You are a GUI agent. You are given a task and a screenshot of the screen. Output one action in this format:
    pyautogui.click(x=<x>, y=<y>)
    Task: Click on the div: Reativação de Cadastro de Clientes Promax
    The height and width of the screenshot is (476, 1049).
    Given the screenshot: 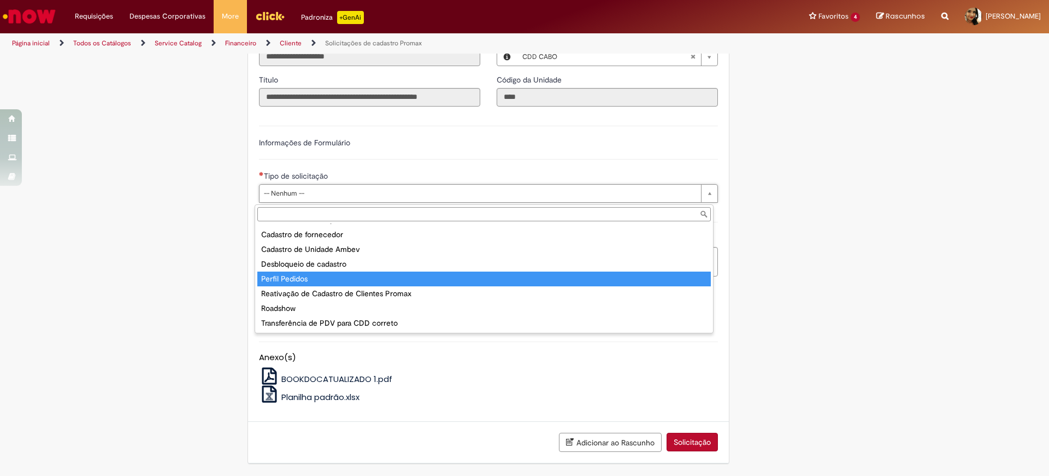 What is the action you would take?
    pyautogui.click(x=484, y=293)
    